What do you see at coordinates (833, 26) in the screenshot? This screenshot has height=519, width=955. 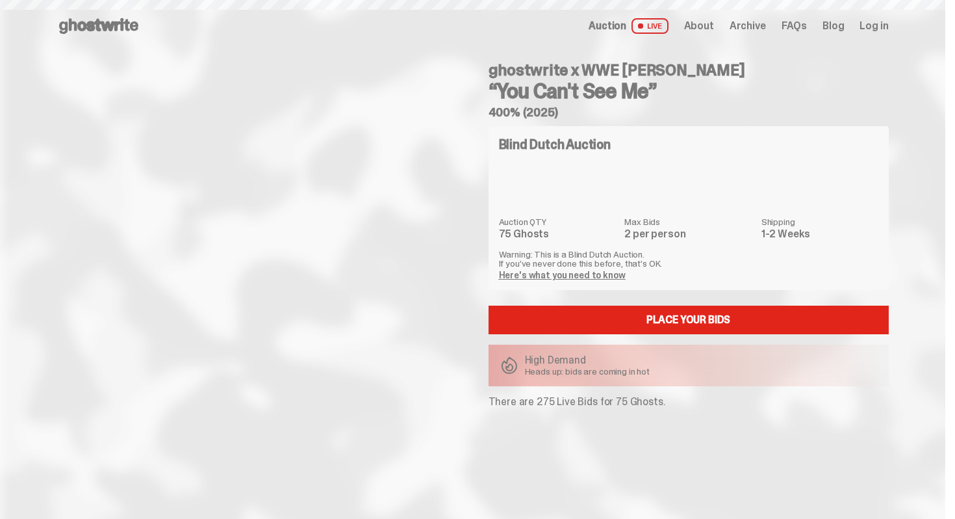 I see `a: Blog` at bounding box center [833, 26].